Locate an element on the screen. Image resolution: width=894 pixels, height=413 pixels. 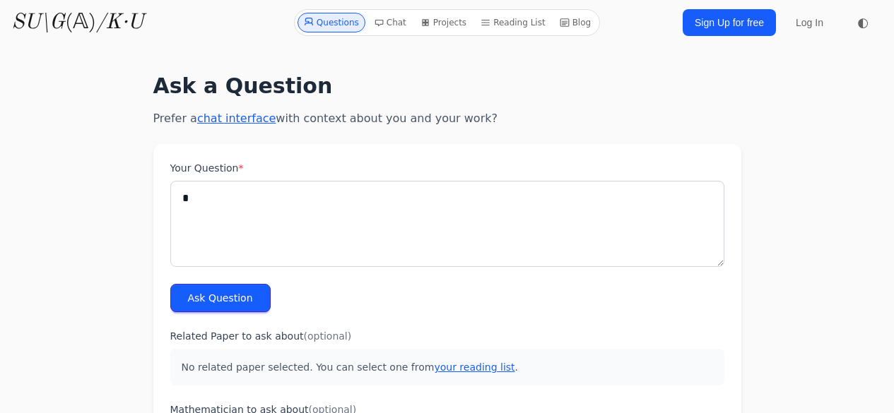
a: Sign Up for free is located at coordinates (729, 23).